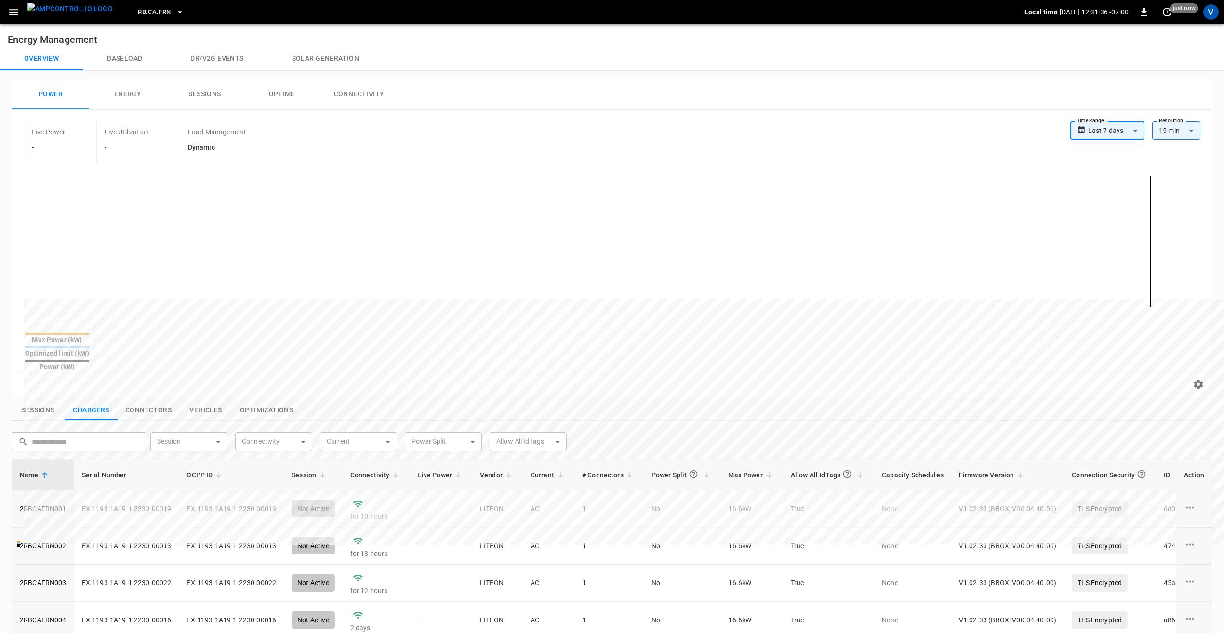  I want to click on button: set refresh interval, so click(1167, 12).